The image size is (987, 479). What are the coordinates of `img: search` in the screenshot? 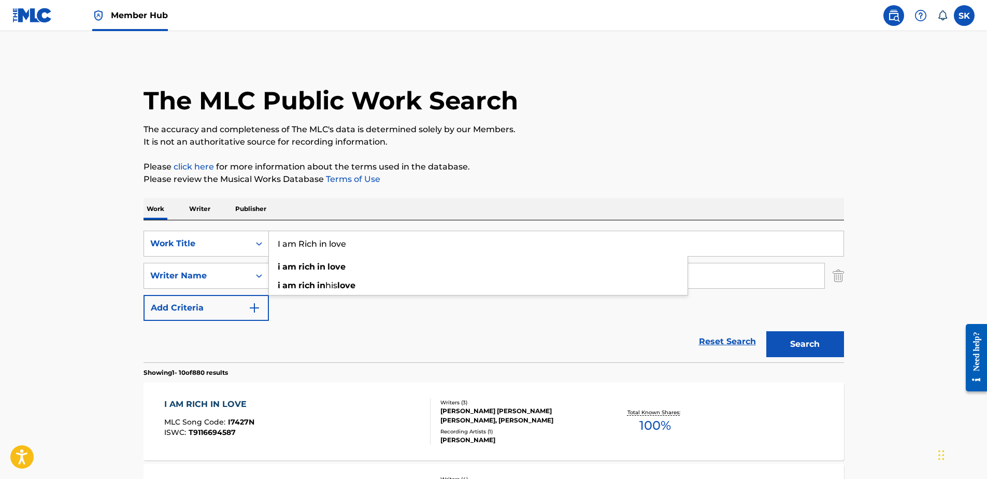 It's located at (893, 16).